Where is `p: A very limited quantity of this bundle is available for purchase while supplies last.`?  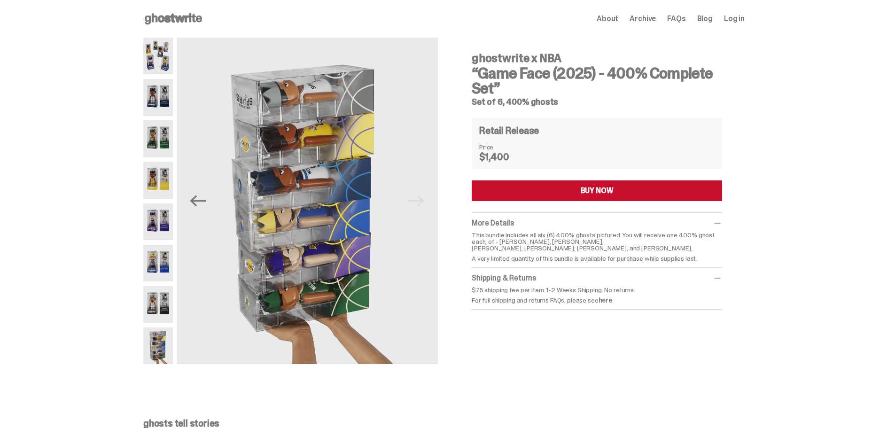
p: A very limited quantity of this bundle is available for purchase while supplies last. is located at coordinates (597, 258).